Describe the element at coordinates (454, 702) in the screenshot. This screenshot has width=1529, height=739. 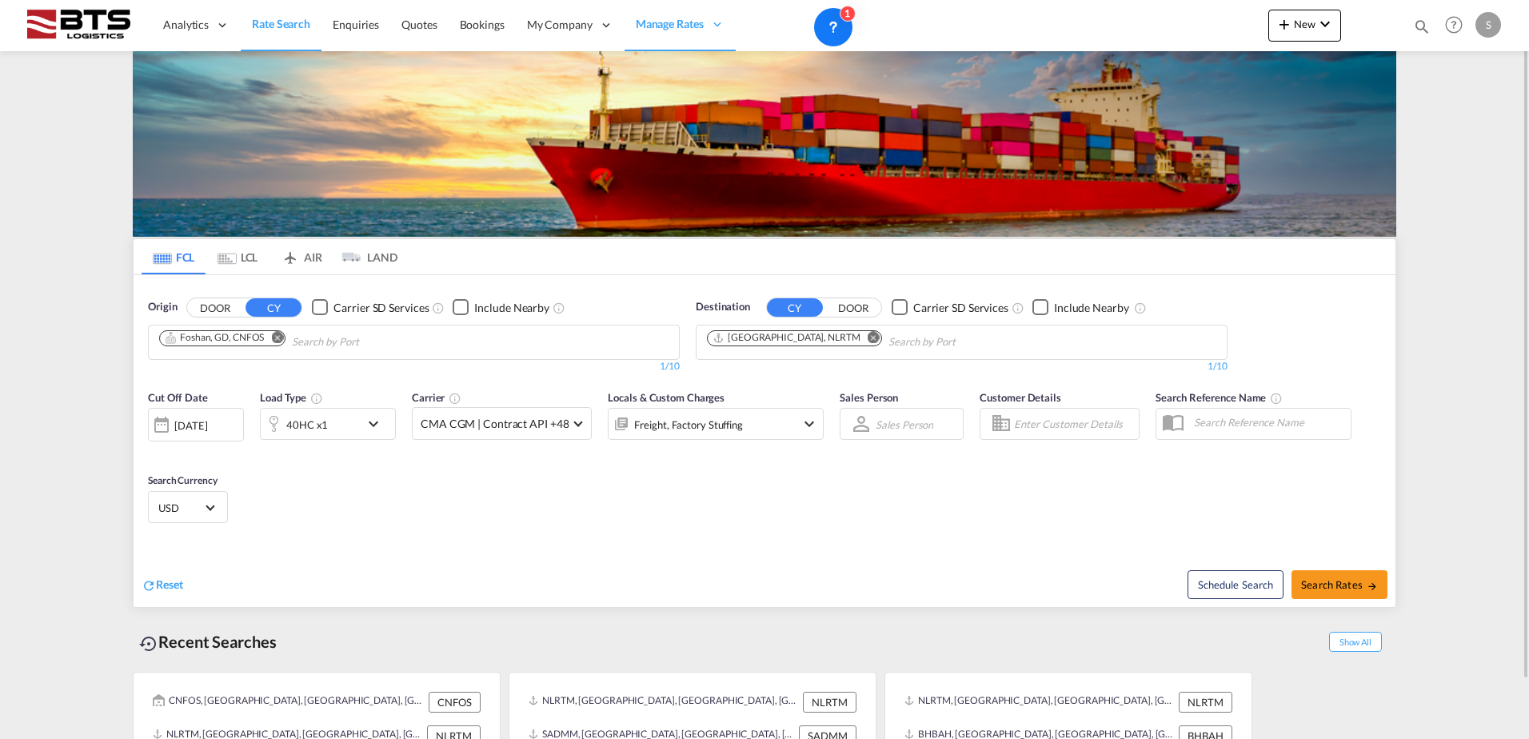
I see `div: CNFOS` at that location.